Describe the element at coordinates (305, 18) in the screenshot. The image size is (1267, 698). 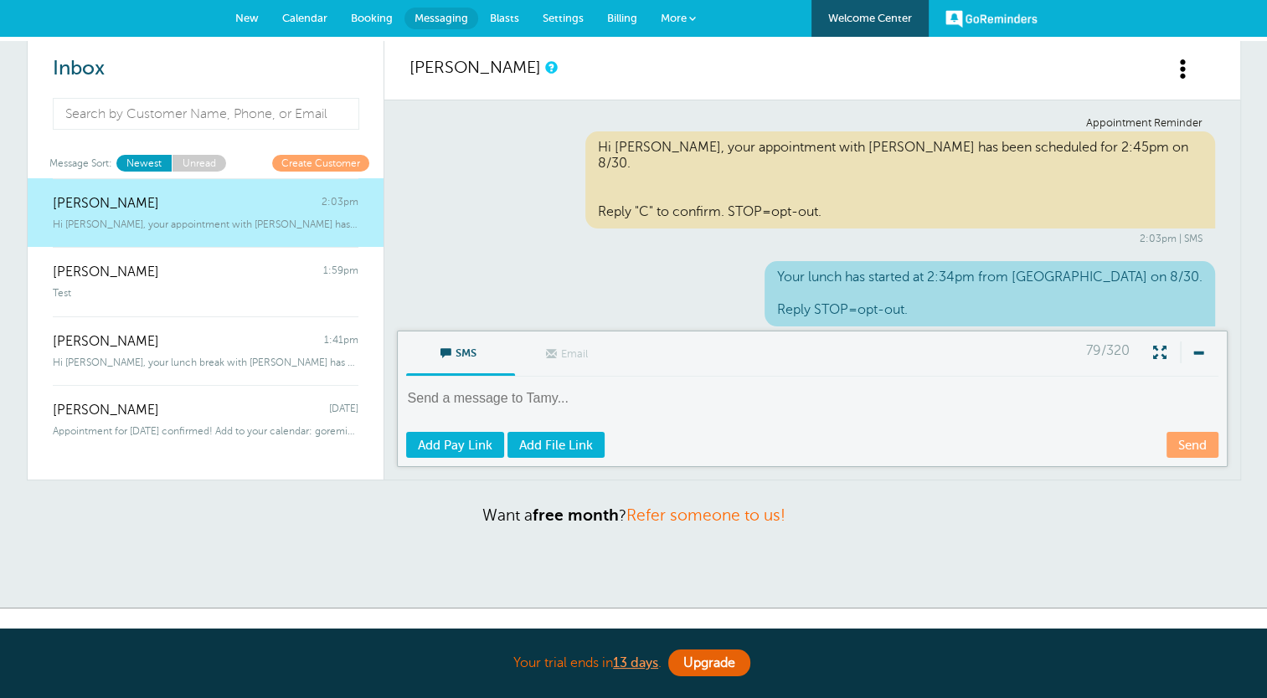
I see `span: Calendar` at that location.